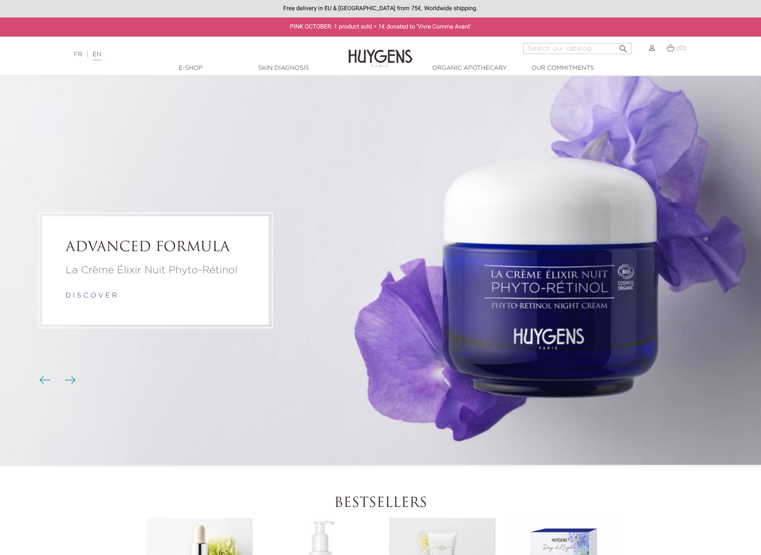 The image size is (761, 555). What do you see at coordinates (577, 49) in the screenshot?
I see `input: Search` at bounding box center [577, 49].